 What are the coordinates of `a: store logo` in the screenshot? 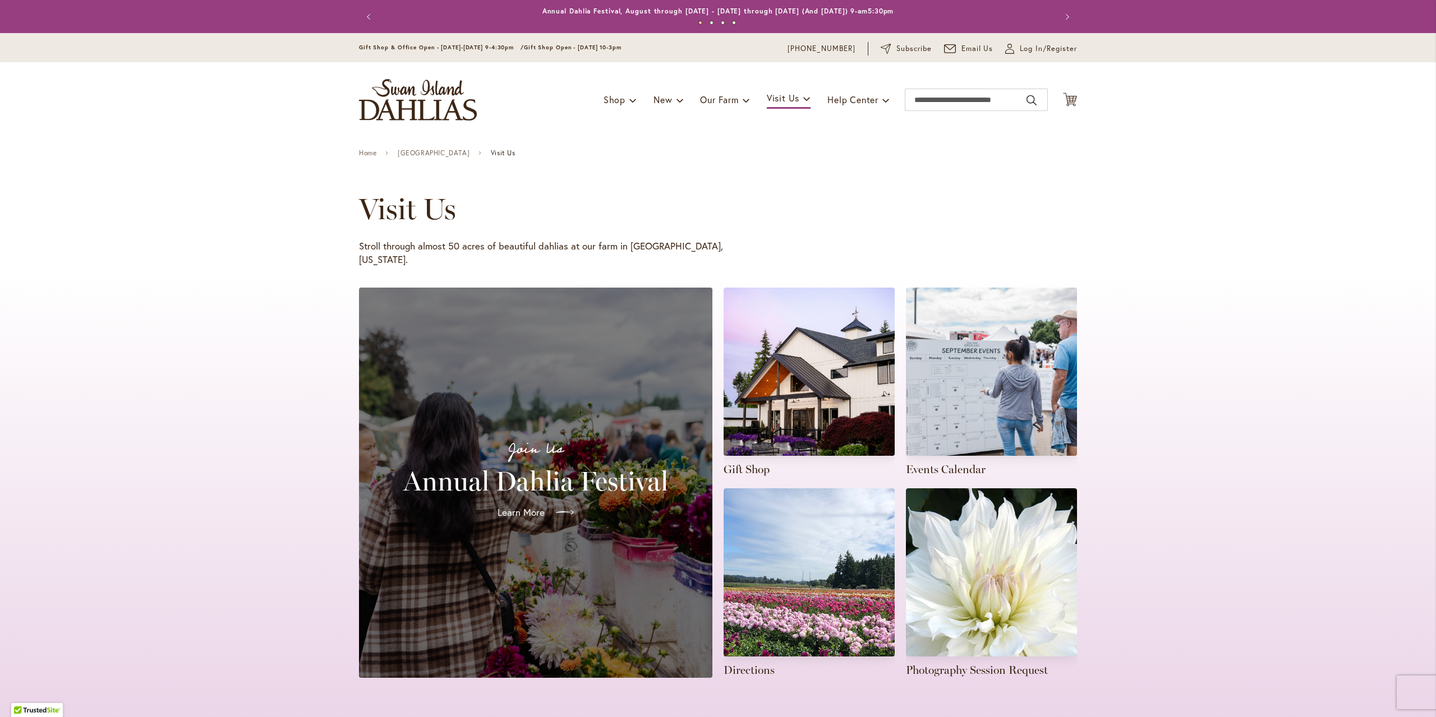 It's located at (418, 100).